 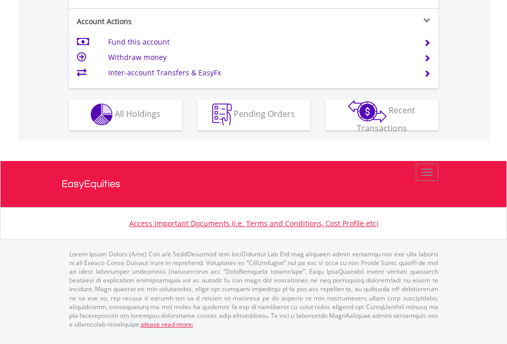 I want to click on div: Account Actions, so click(x=161, y=22).